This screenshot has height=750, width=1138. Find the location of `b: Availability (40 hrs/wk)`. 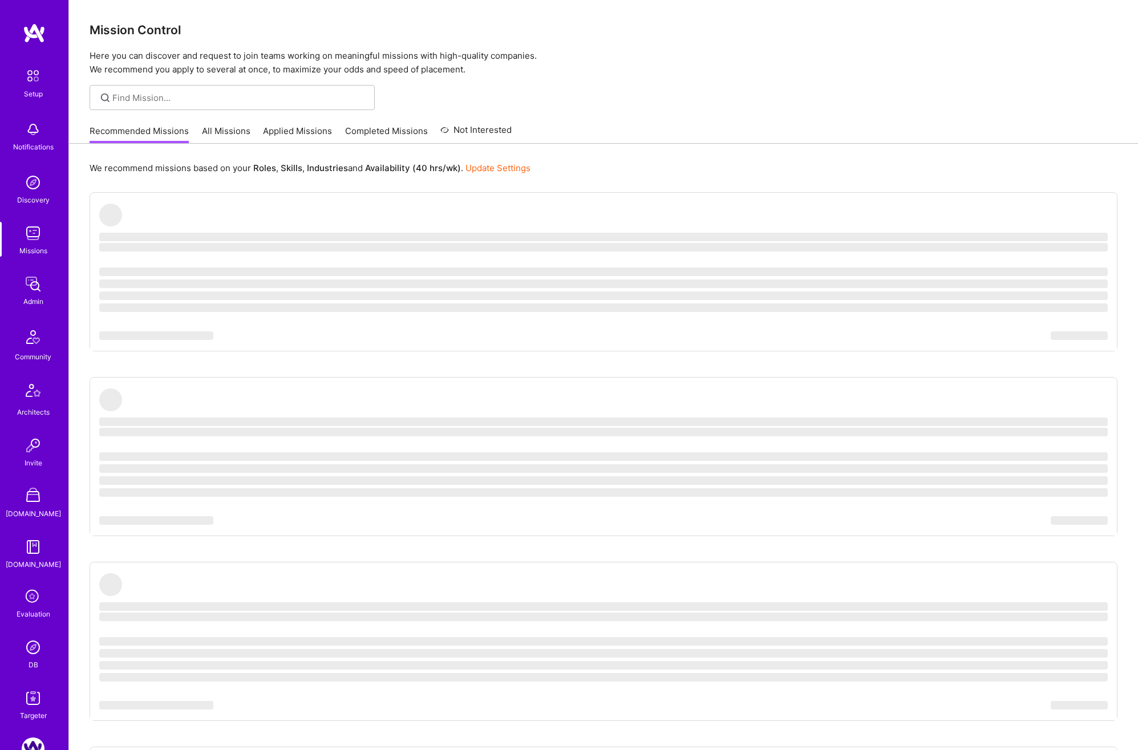

b: Availability (40 hrs/wk) is located at coordinates (413, 168).